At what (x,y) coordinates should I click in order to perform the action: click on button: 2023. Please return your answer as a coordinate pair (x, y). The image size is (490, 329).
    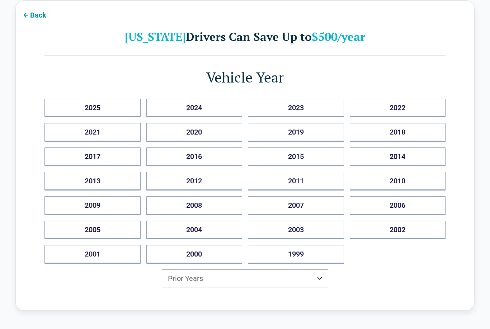
    Looking at the image, I should click on (296, 108).